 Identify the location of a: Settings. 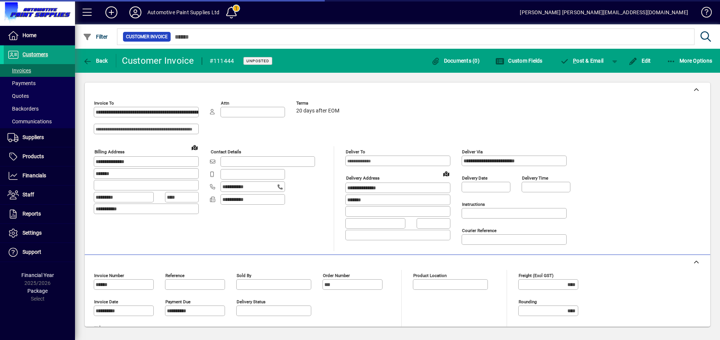
(39, 233).